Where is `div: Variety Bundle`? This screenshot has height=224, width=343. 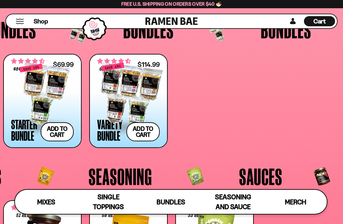 div: Variety Bundle is located at coordinates (110, 130).